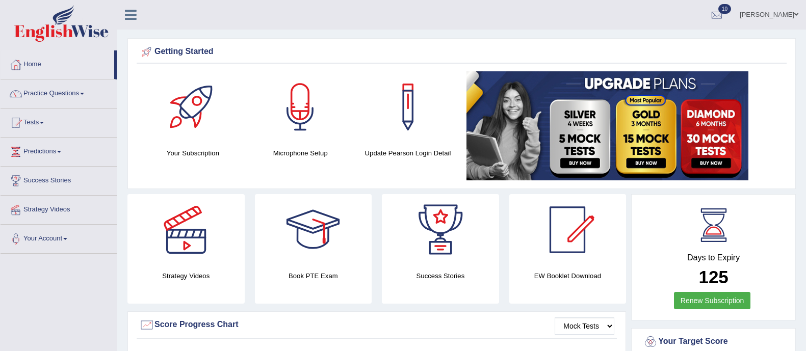 This screenshot has width=806, height=351. What do you see at coordinates (59, 150) in the screenshot?
I see `a: Predictions` at bounding box center [59, 150].